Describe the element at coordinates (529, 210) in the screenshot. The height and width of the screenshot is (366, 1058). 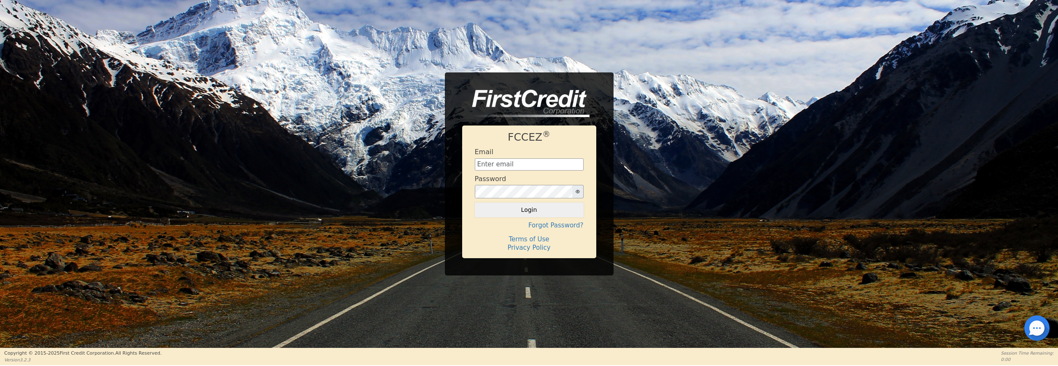
I see `button: Login` at that location.